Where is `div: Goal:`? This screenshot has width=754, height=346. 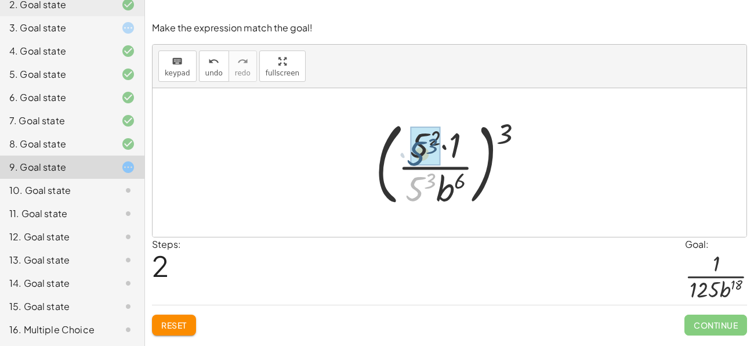
div: Goal: is located at coordinates (716, 244).